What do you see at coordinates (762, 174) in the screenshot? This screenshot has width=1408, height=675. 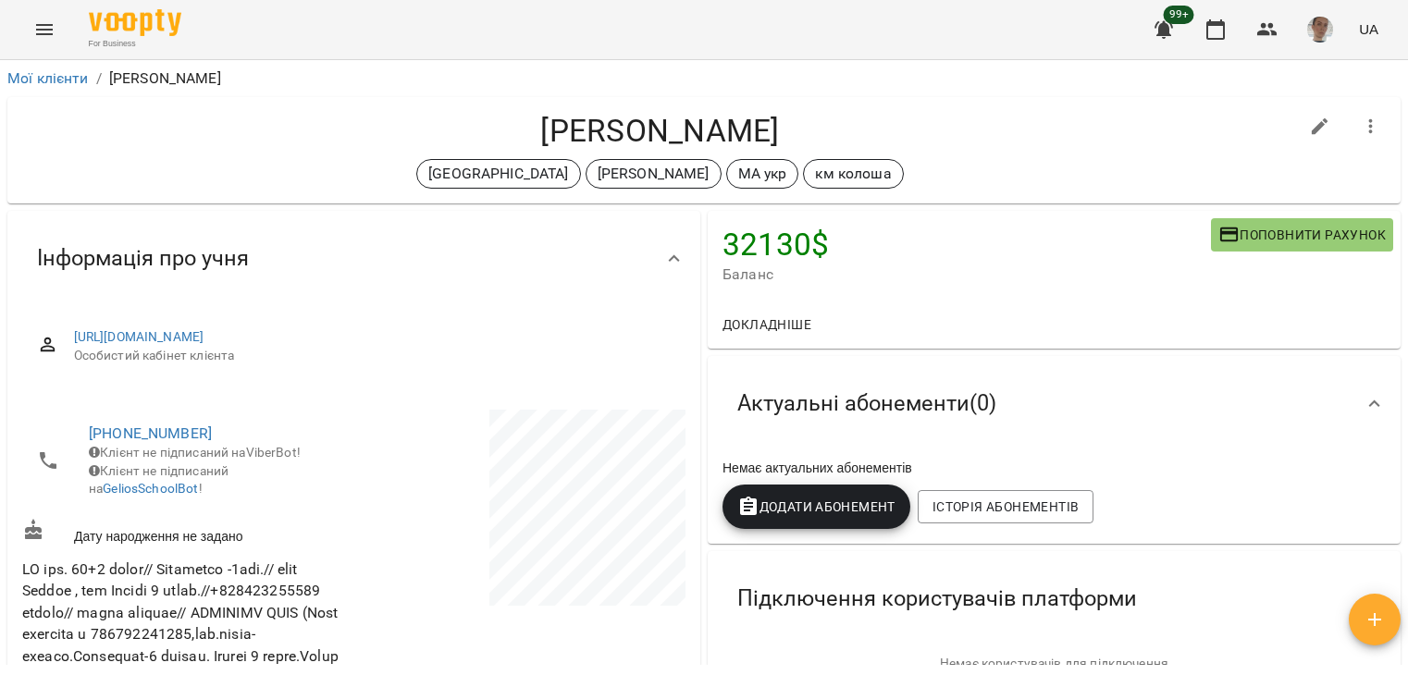 I see `p: МА укр` at bounding box center [762, 174].